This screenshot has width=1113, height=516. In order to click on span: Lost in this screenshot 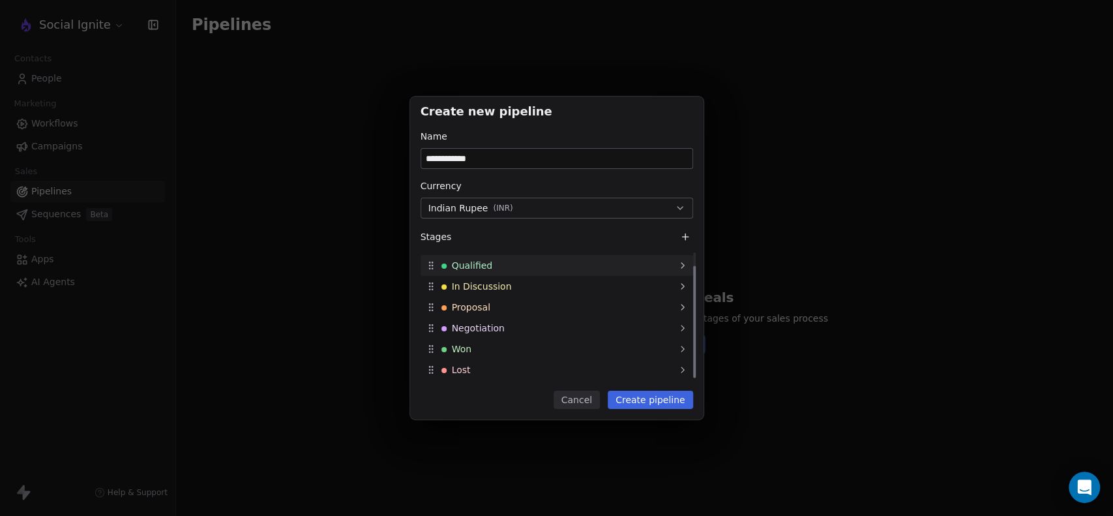, I will do `click(461, 370)`.